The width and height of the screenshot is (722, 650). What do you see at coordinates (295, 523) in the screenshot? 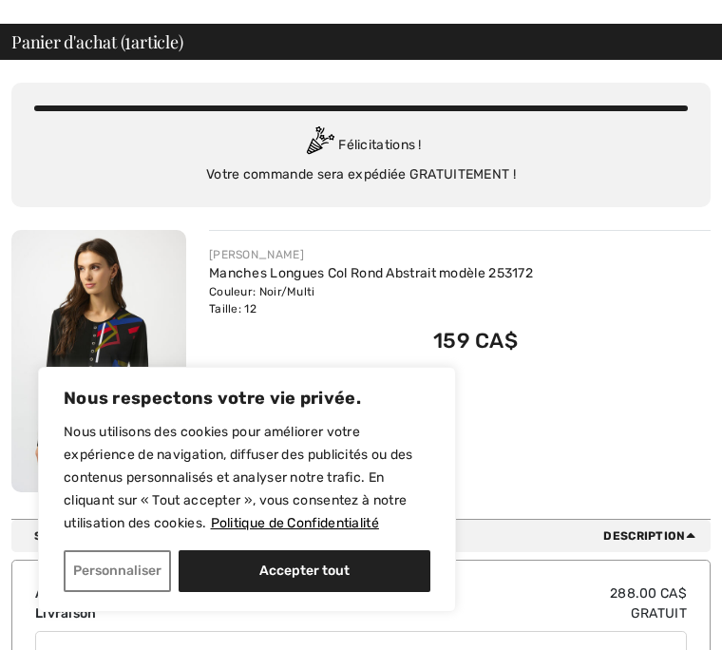
I see `a: Politique de Confidentialité` at bounding box center [295, 523].